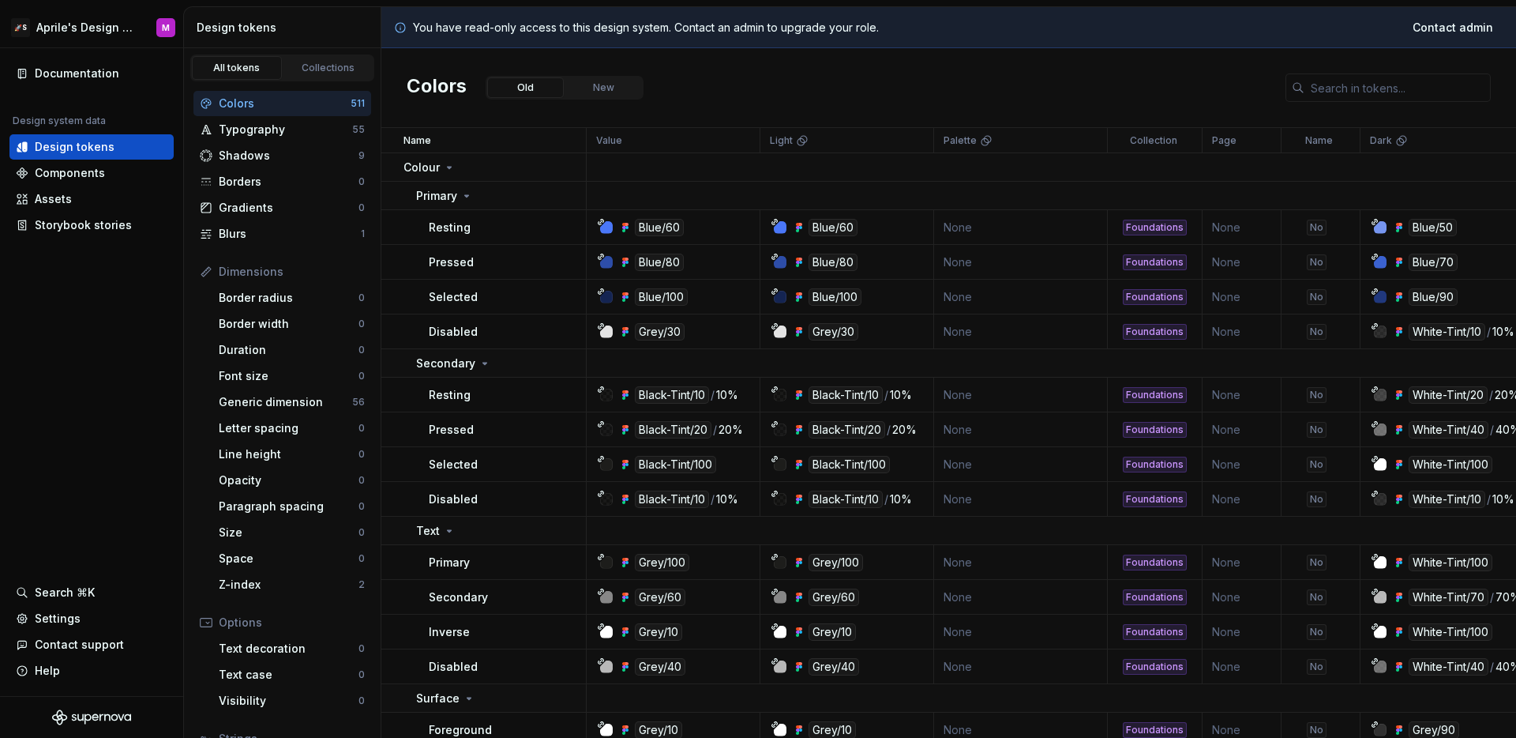  What do you see at coordinates (453, 332) in the screenshot?
I see `p: Disabled` at bounding box center [453, 332].